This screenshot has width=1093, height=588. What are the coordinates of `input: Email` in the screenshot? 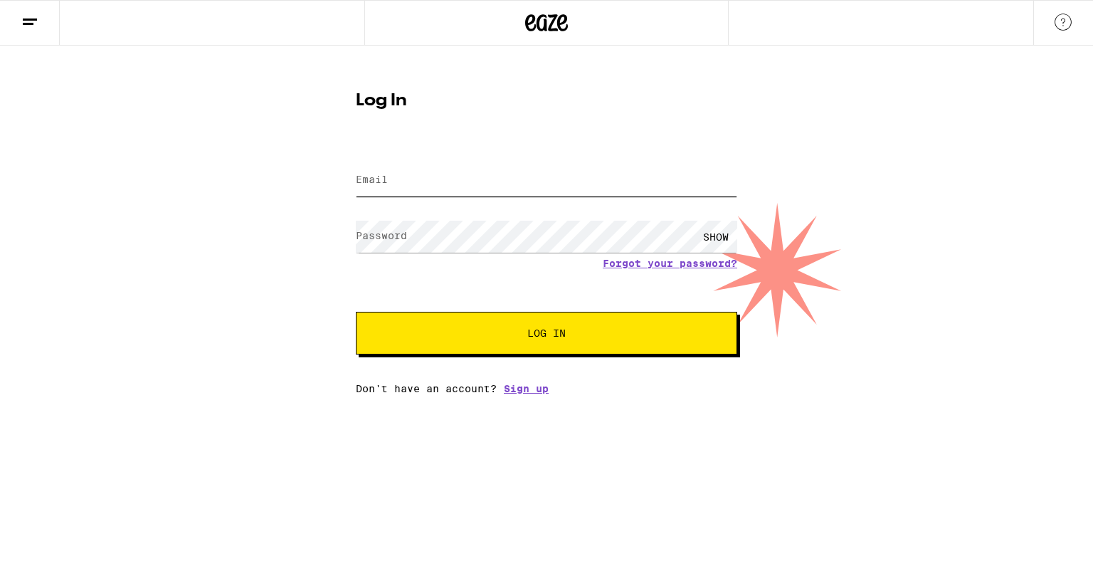 It's located at (546, 180).